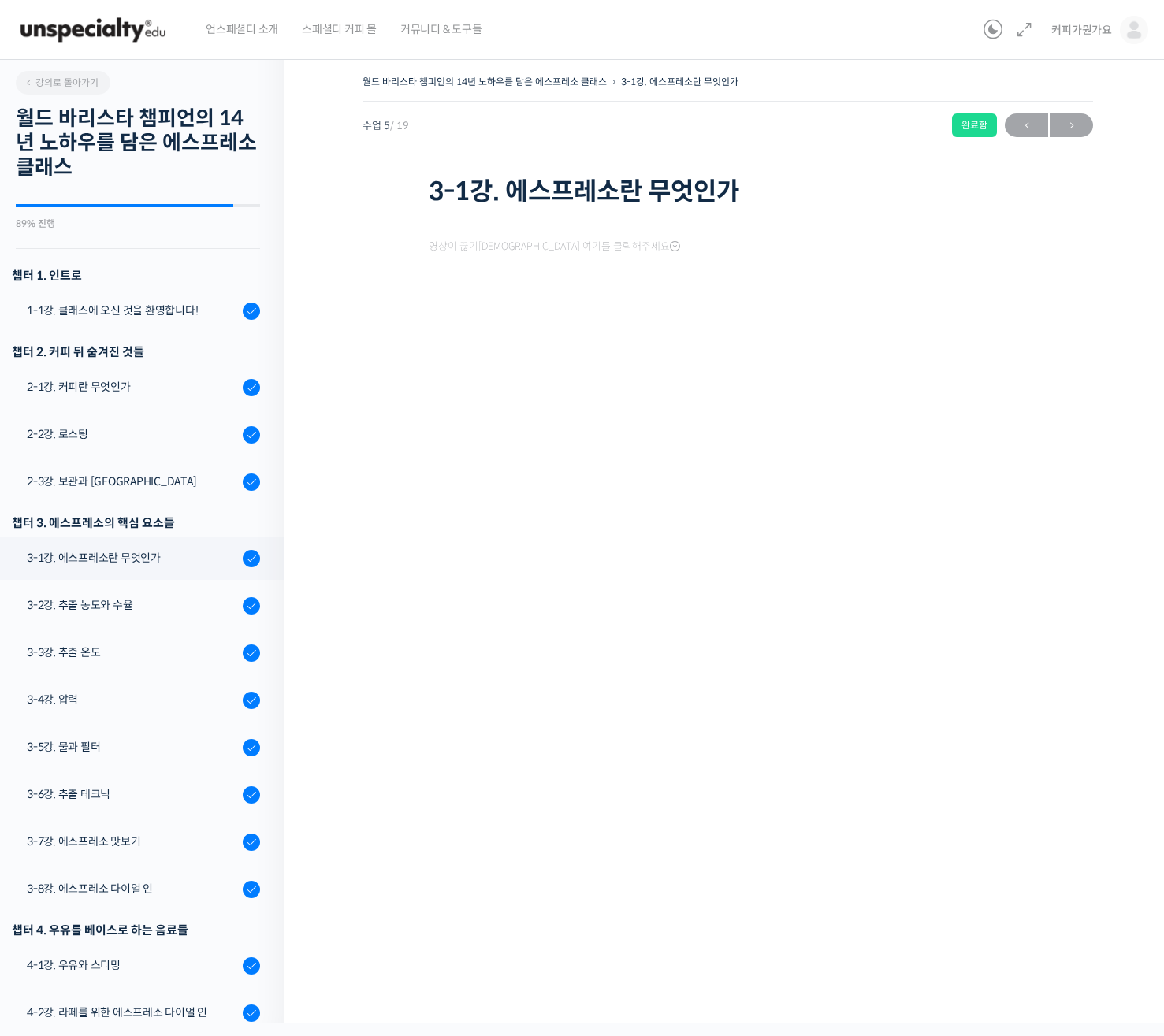 The image size is (1164, 1036). What do you see at coordinates (1071, 125) in the screenshot?
I see `a: 다음→` at bounding box center [1071, 125].